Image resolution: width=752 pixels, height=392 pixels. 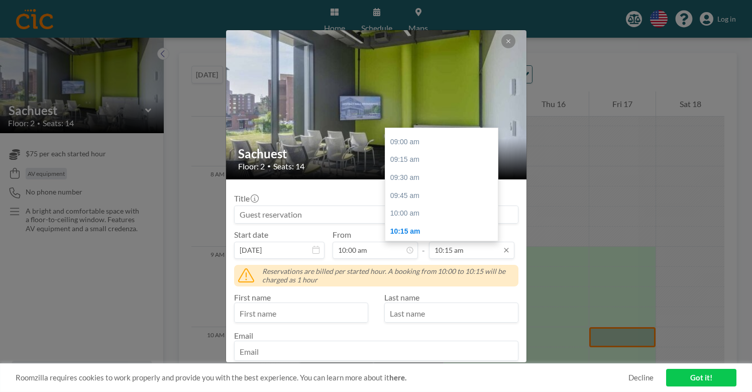 I want to click on input: Last name, so click(x=451, y=314).